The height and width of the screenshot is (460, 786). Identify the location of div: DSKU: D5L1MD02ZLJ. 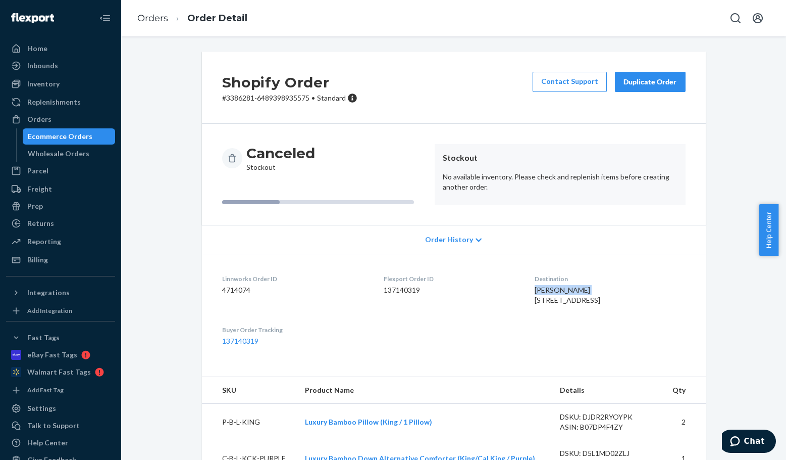
(608, 453).